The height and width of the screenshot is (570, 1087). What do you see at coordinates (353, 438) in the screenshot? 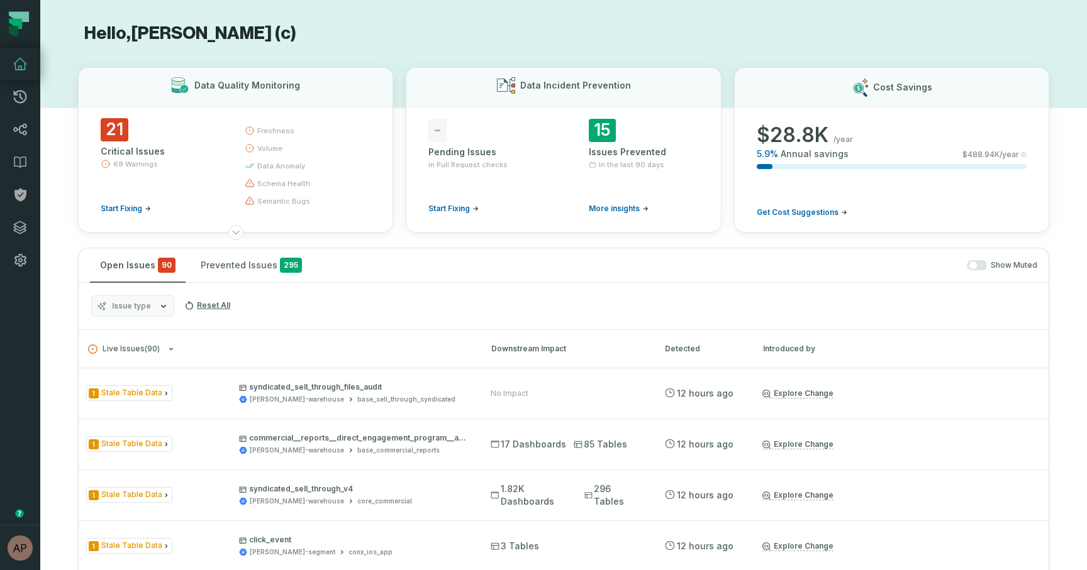
I see `p: commercial__reports__direct_engagement_program__agile_interactions_v1` at bounding box center [353, 438].